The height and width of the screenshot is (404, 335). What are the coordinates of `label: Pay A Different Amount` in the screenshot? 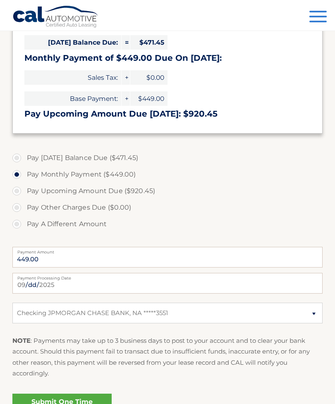 It's located at (167, 224).